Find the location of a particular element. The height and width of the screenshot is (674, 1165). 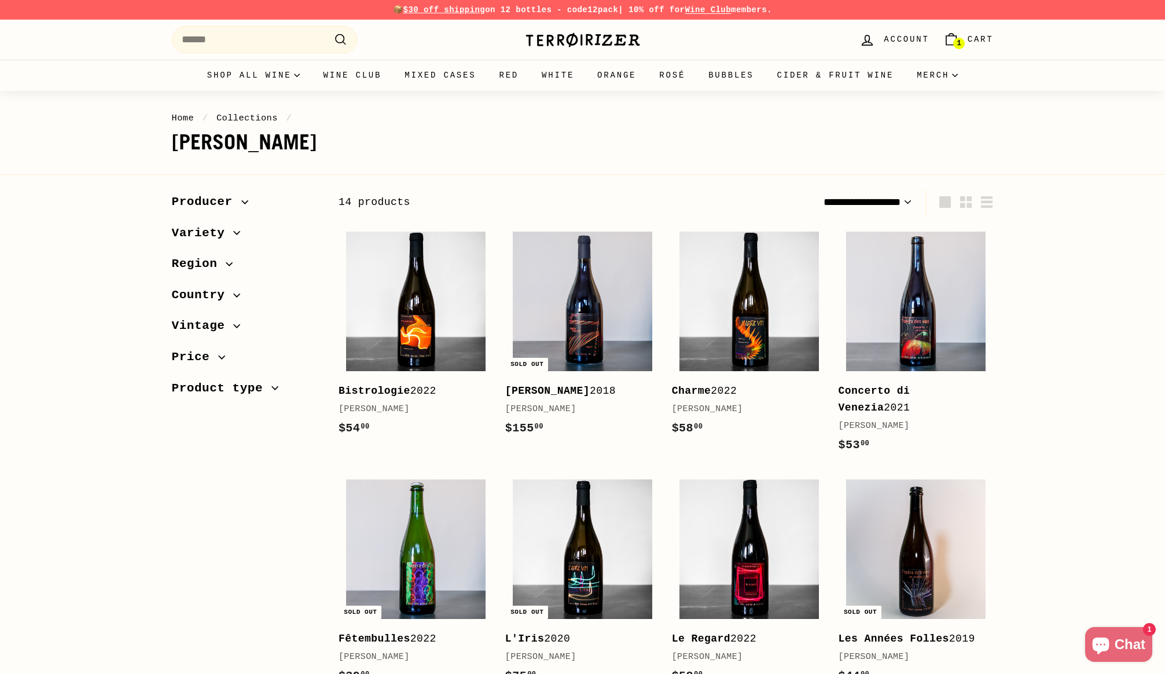

b: Le Regard is located at coordinates (701, 638).